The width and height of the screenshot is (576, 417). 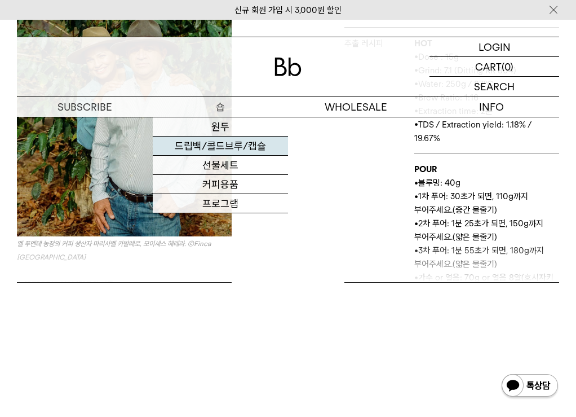 I want to click on b: POUR, so click(x=426, y=169).